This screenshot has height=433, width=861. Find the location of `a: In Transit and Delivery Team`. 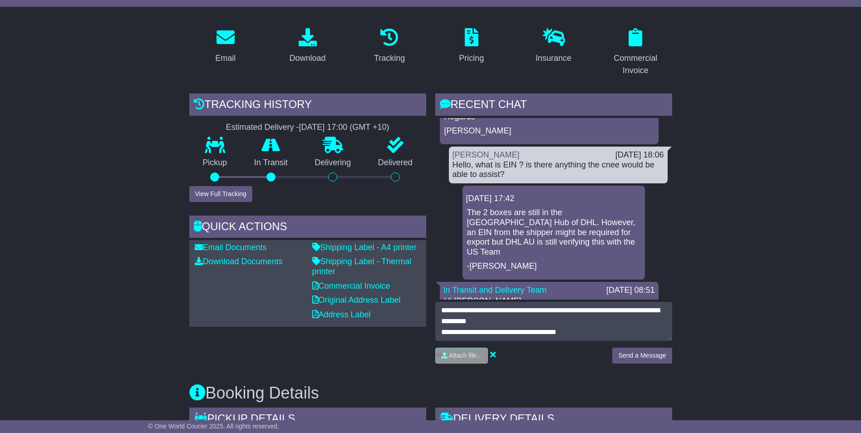

a: In Transit and Delivery Team is located at coordinates (495, 290).